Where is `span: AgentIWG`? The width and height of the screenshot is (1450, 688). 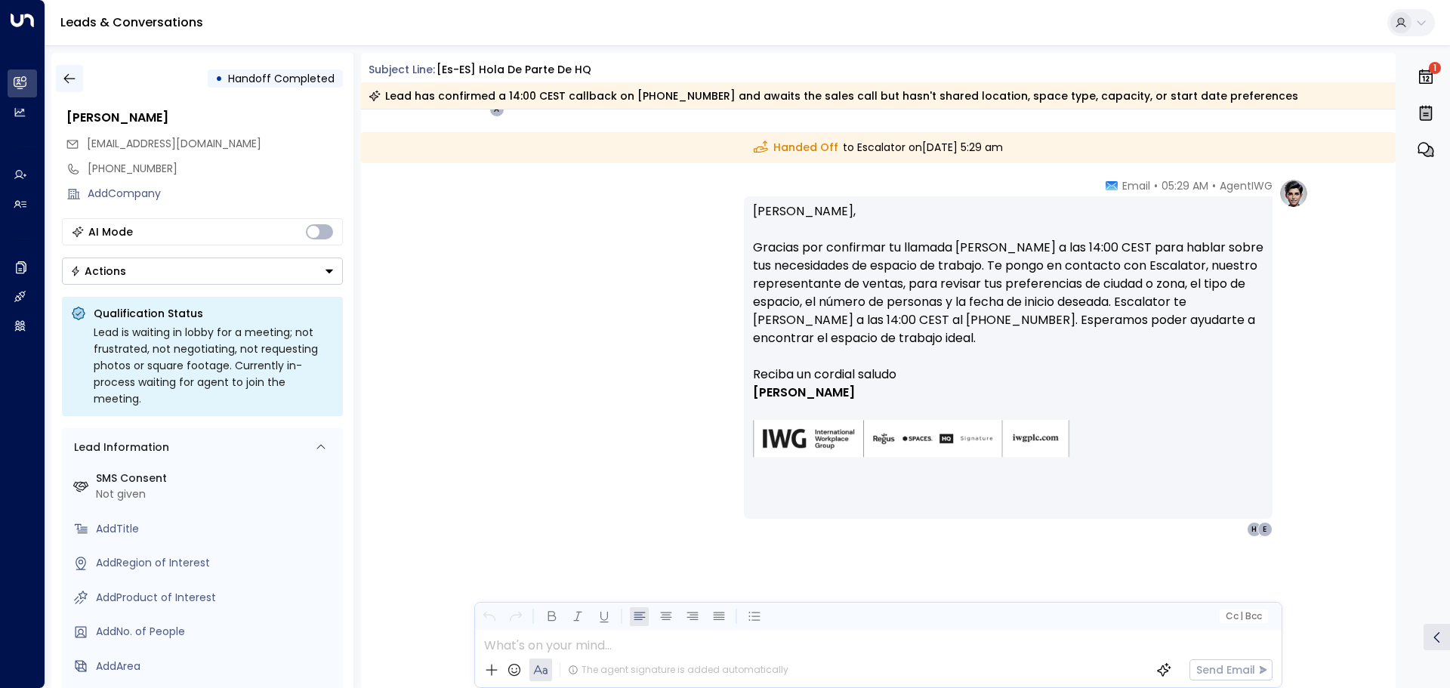
span: AgentIWG is located at coordinates (1247, 186).